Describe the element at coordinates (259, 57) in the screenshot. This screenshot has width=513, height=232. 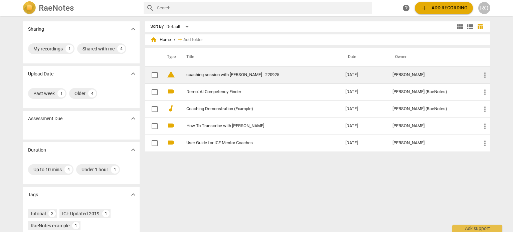
I see `th: Title` at that location.